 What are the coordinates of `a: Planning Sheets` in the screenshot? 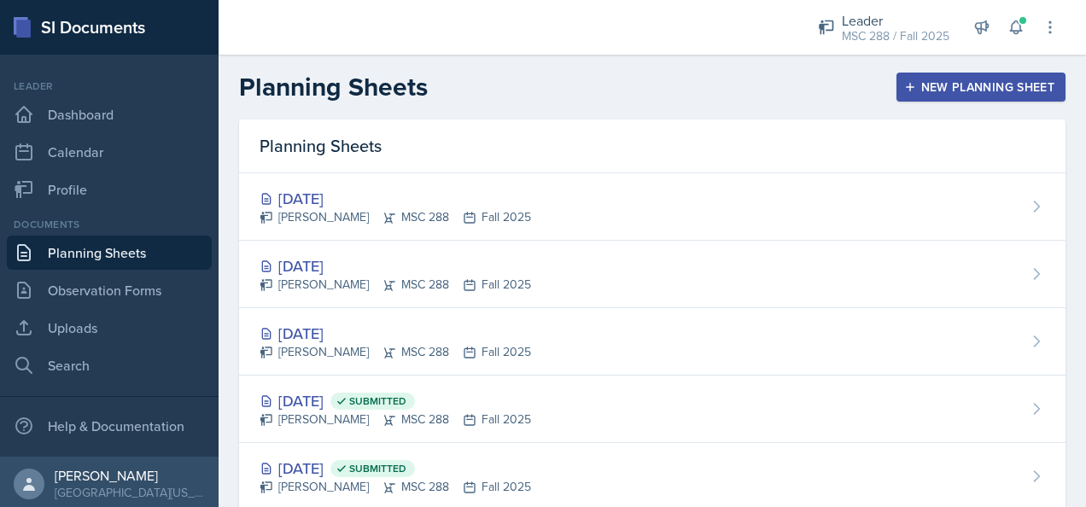 It's located at (109, 253).